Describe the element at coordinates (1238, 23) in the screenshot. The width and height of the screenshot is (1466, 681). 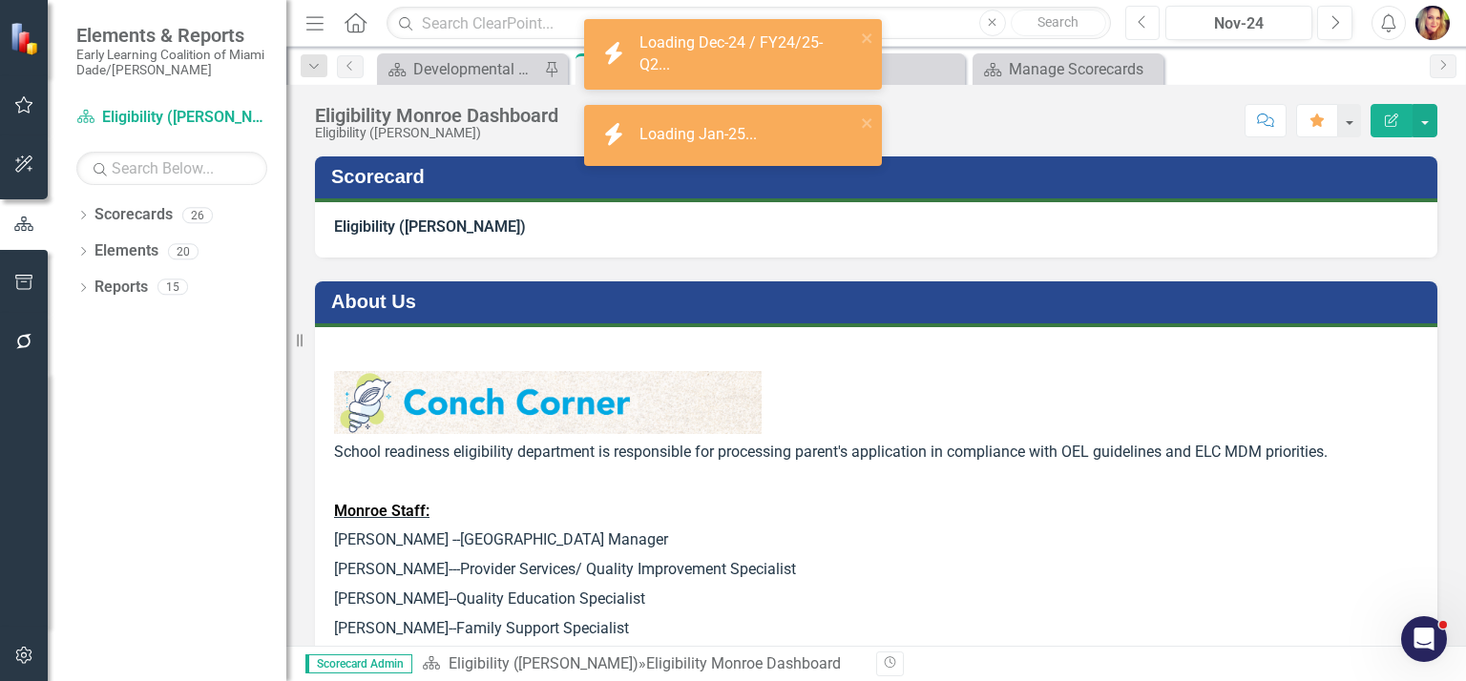
I see `button: Nov-24` at that location.